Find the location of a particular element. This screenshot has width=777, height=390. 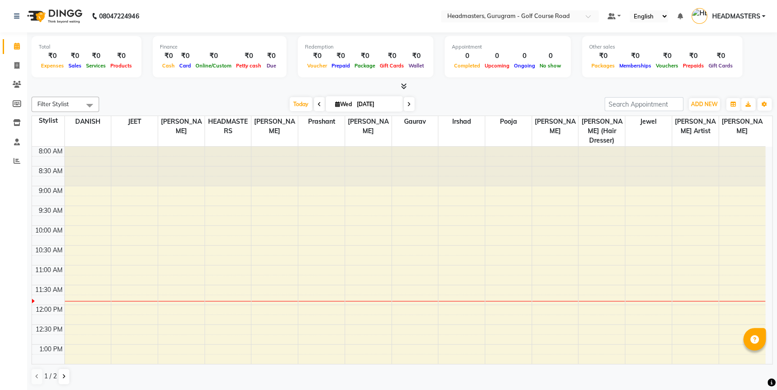

span: Pooja is located at coordinates (508, 122).